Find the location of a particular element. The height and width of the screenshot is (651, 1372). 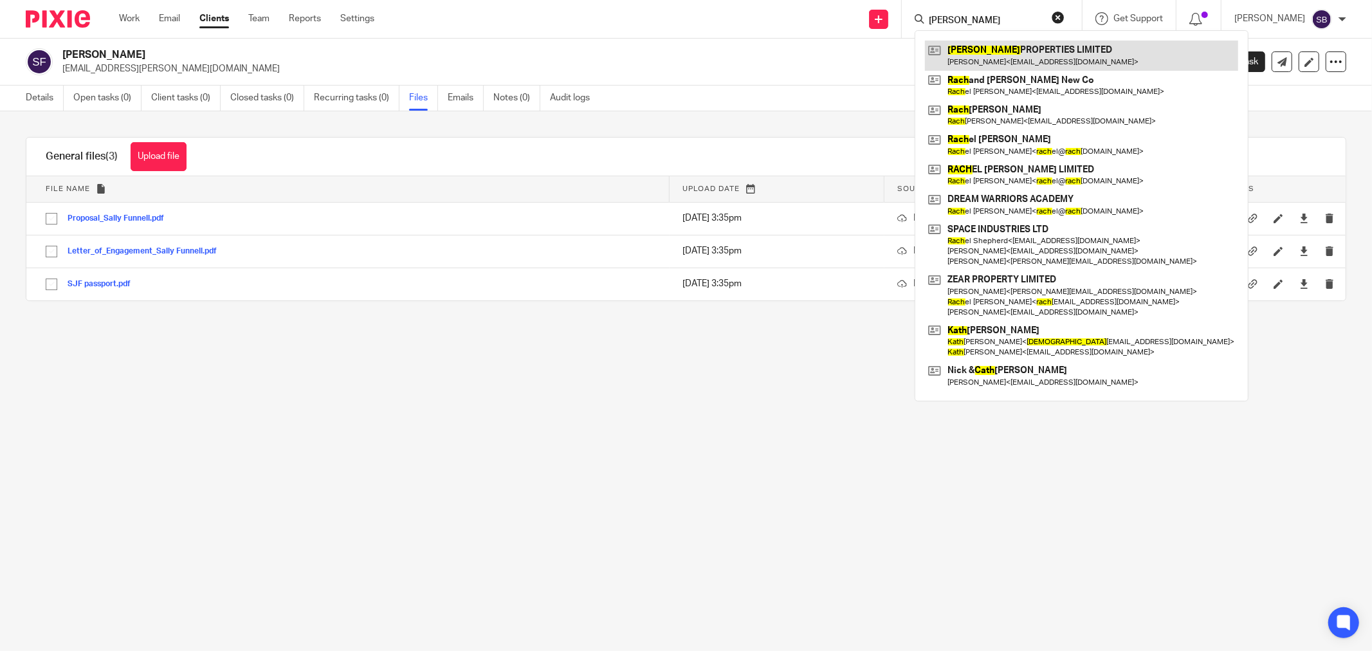

button: Upload file is located at coordinates (158, 156).